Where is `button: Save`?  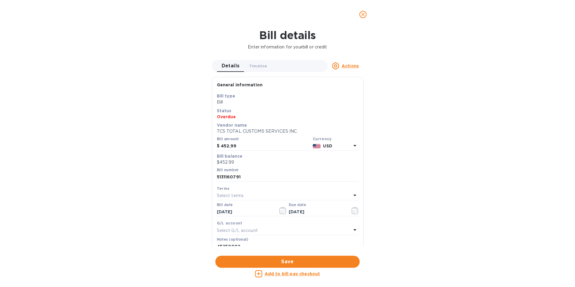 button: Save is located at coordinates (288, 262).